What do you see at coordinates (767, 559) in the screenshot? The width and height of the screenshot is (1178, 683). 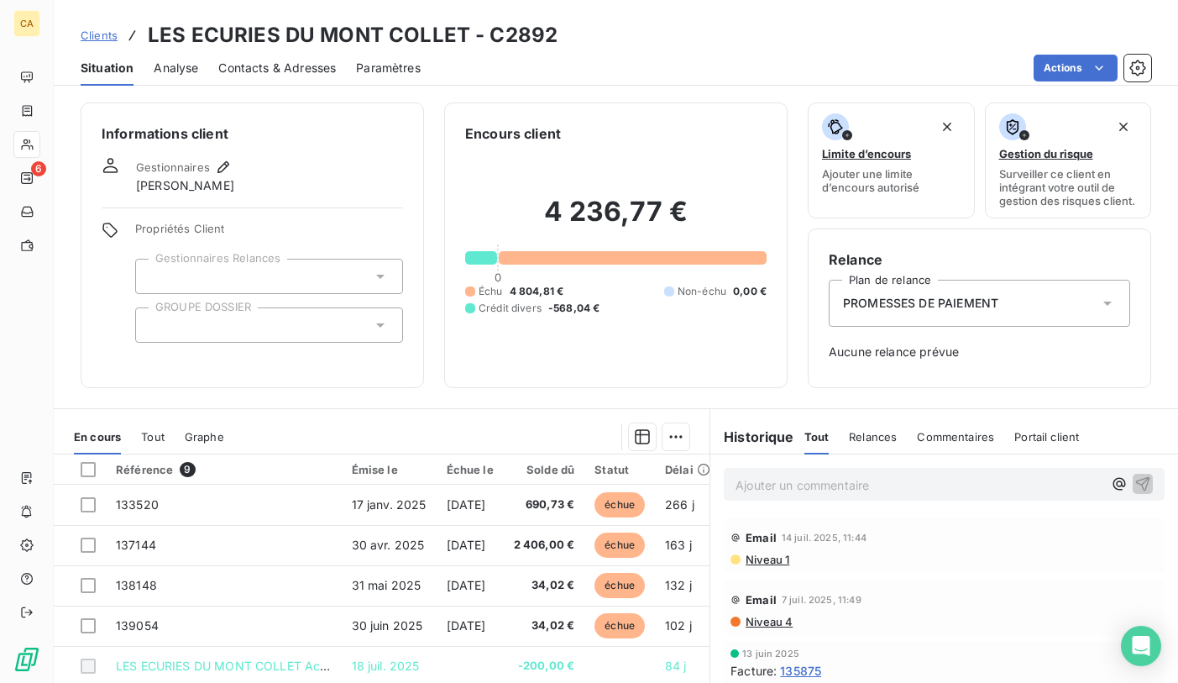 I see `span: Niveau 1` at bounding box center [767, 559].